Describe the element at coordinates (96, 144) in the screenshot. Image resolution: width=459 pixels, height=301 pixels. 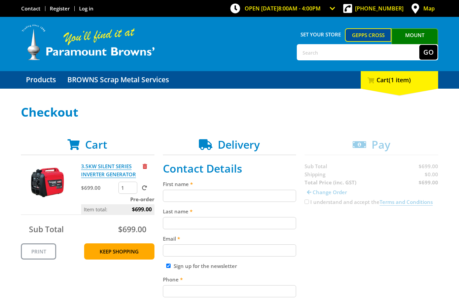
I see `span: Cart` at that location.